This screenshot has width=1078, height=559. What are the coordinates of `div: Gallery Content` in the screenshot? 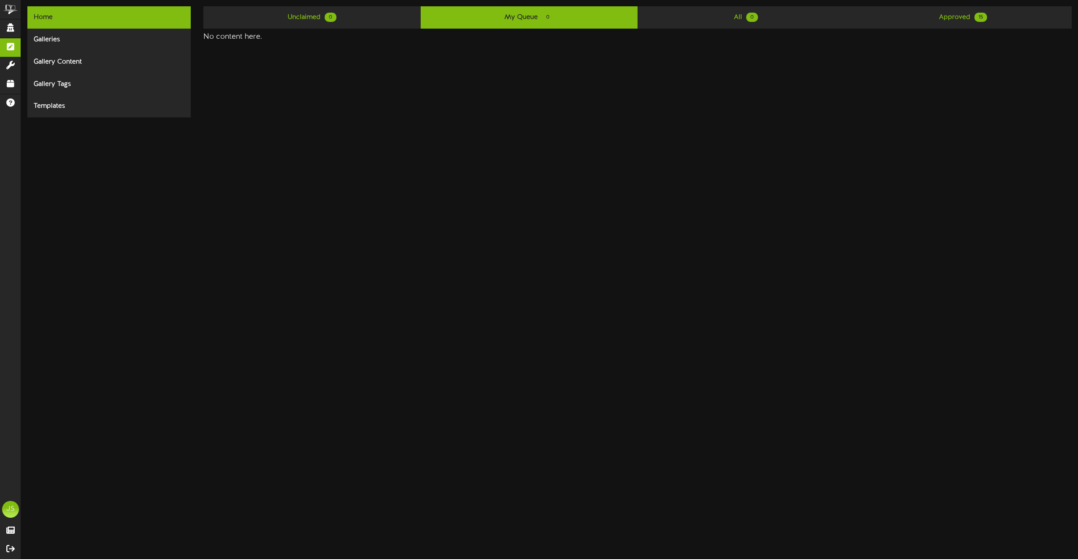 It's located at (109, 62).